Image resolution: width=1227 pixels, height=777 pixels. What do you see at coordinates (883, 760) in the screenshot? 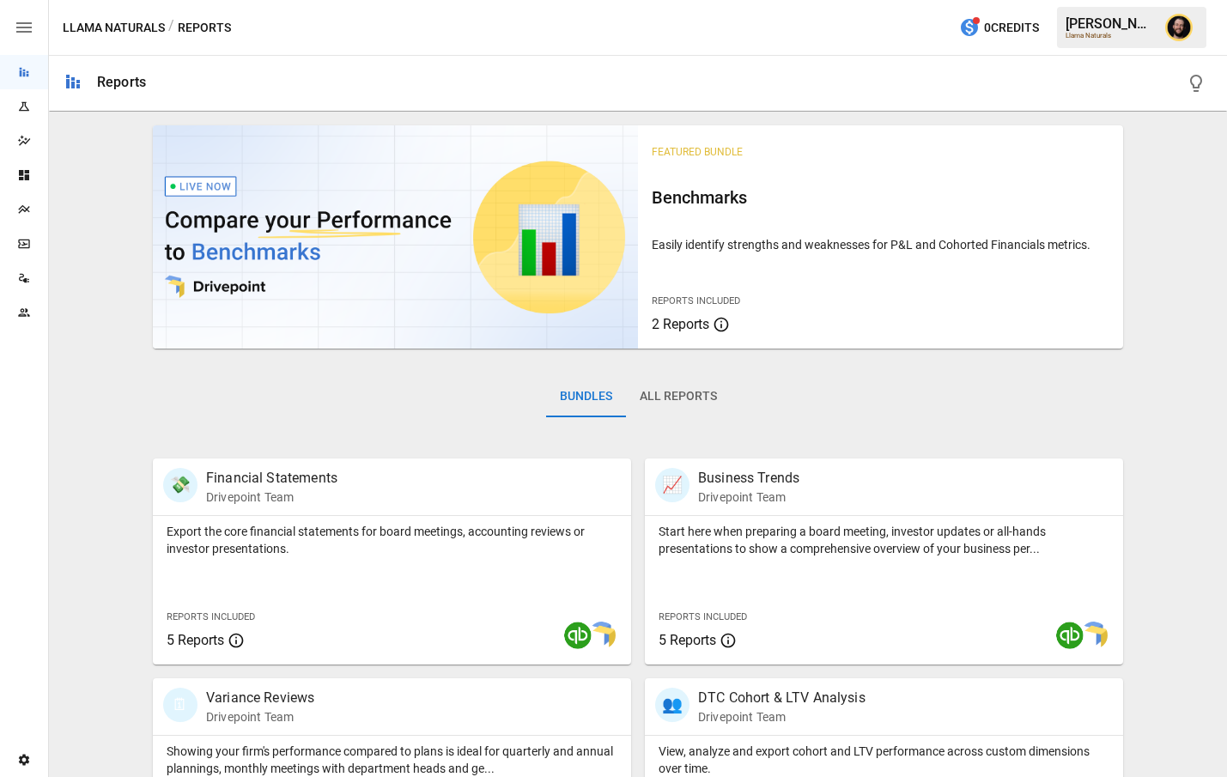
I see `p: View, analyze and export cohort and LTV performance across custom dimensions over time.` at bounding box center [883, 760].